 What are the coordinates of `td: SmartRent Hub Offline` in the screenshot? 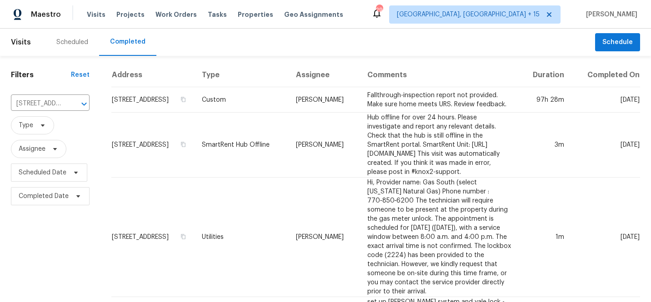 It's located at (242, 145).